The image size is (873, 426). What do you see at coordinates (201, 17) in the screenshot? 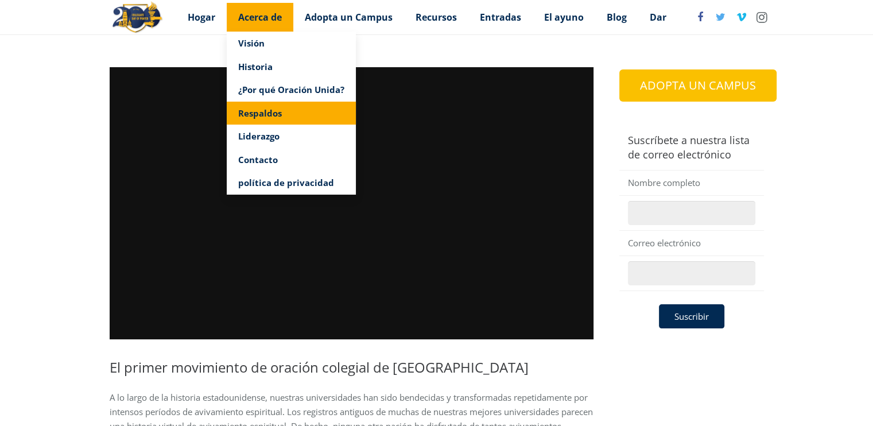
I see `font: Hogar` at bounding box center [201, 17].